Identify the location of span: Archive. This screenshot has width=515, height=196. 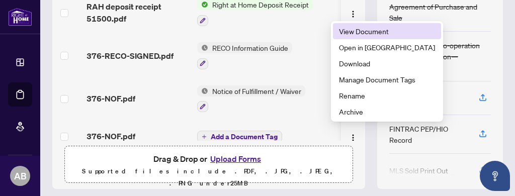
(386, 112).